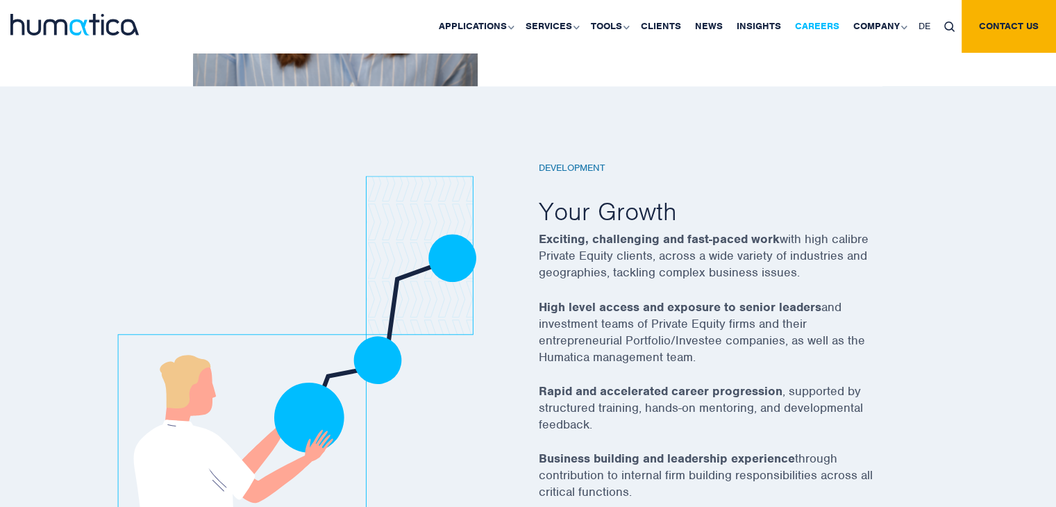  What do you see at coordinates (949, 26) in the screenshot?
I see `img: search_icon` at bounding box center [949, 26].